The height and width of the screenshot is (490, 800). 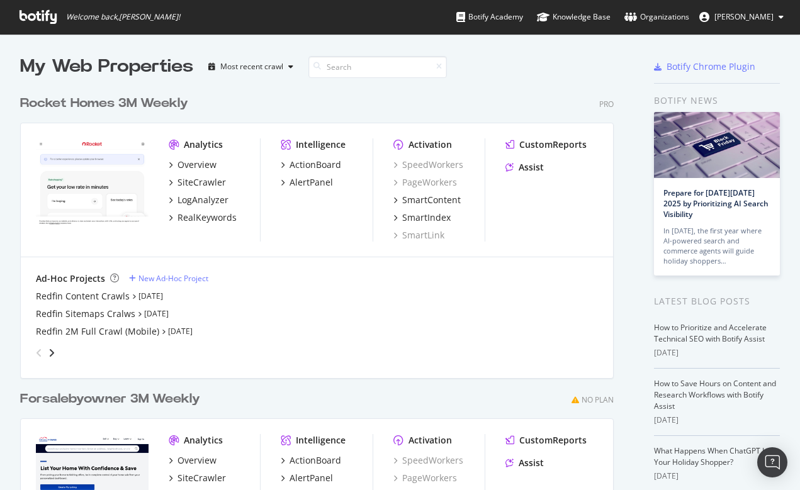 I want to click on div: Open Intercom Messenger, so click(x=772, y=462).